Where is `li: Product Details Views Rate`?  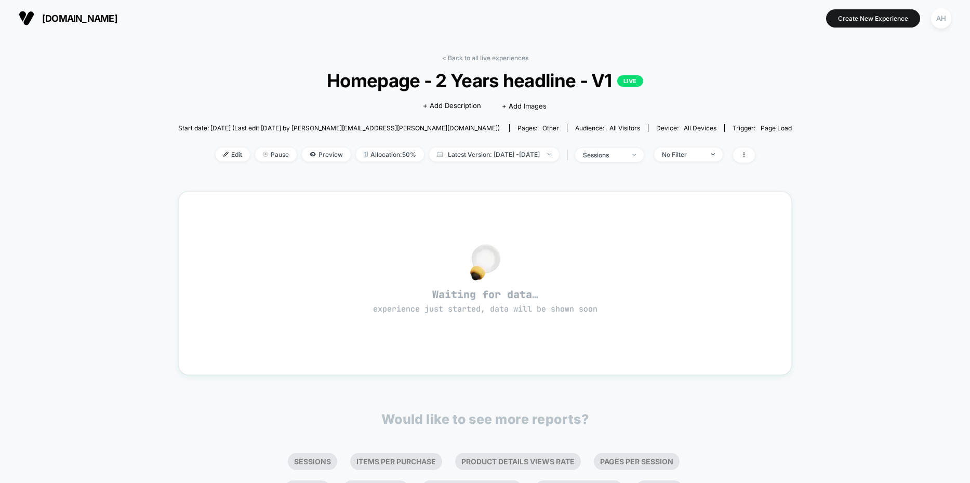 li: Product Details Views Rate is located at coordinates (518, 461).